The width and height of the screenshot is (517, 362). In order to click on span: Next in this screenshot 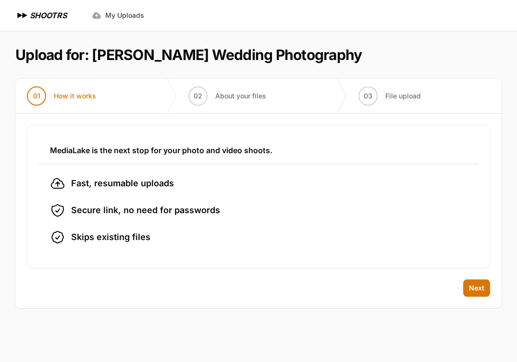, I will do `click(476, 288)`.